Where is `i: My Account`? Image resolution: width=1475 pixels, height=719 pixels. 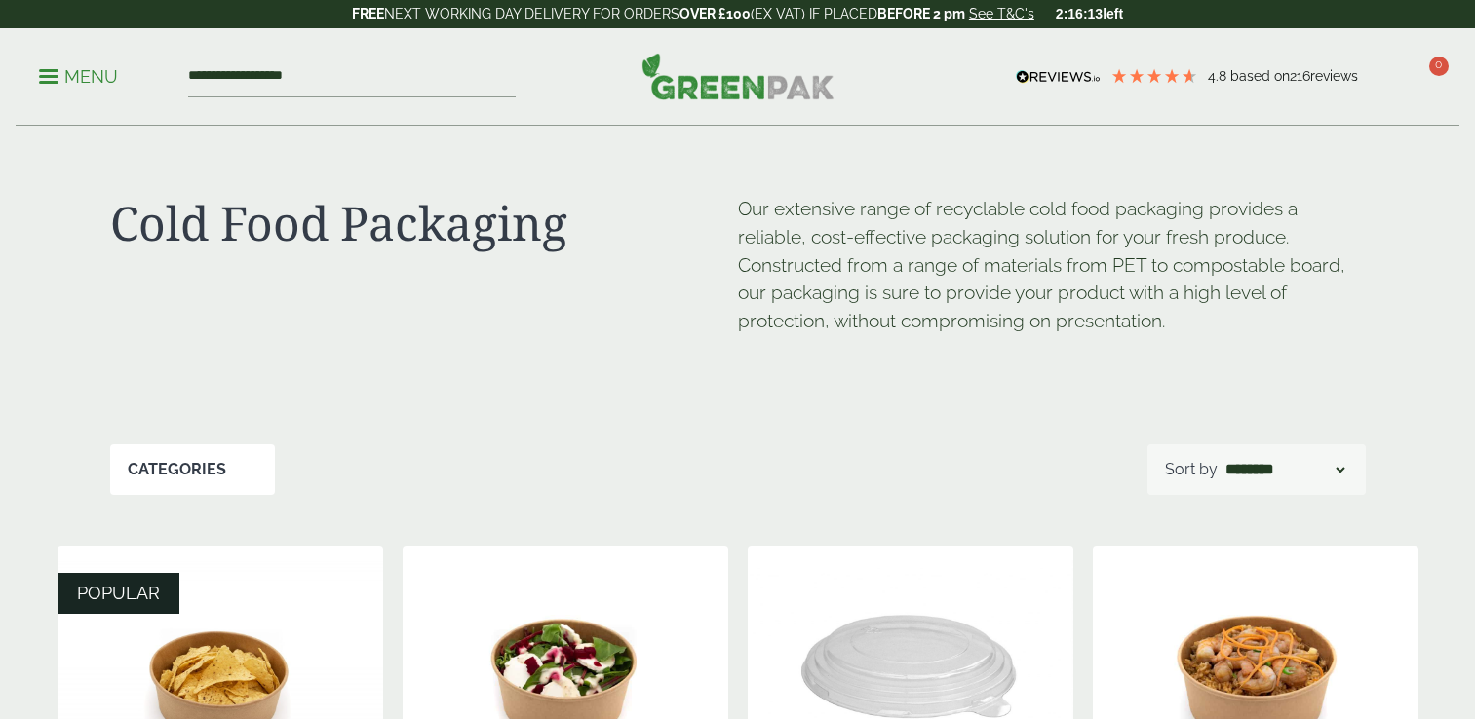
i: My Account is located at coordinates (1387, 77).